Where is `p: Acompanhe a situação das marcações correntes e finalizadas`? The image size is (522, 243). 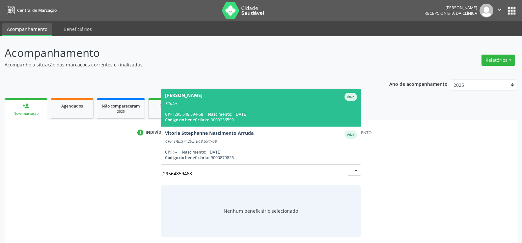 p: Acompanhe a situação das marcações correntes e finalizadas is located at coordinates (184, 65).